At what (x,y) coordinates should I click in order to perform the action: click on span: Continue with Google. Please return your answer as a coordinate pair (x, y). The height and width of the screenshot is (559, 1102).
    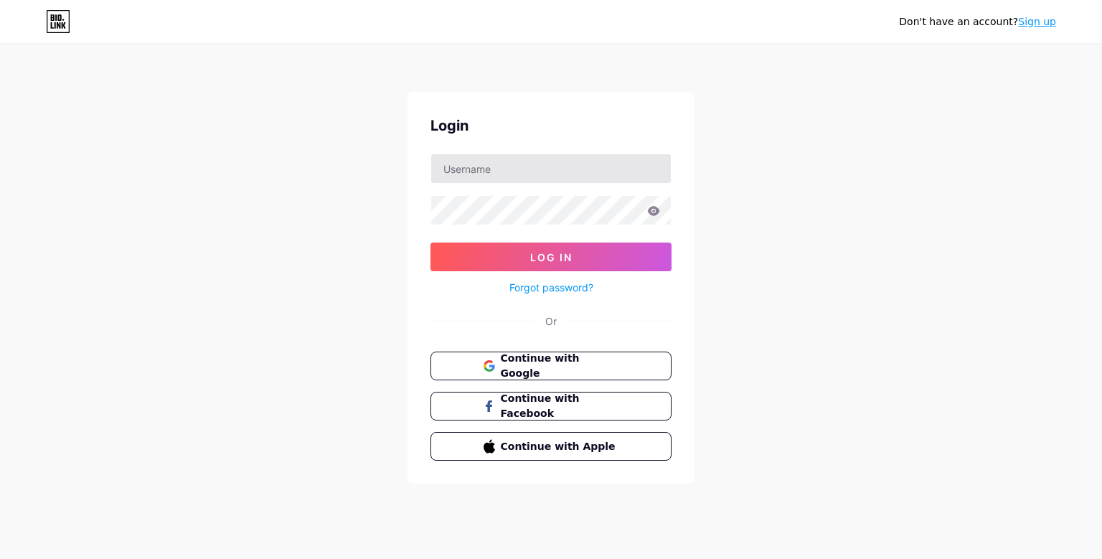
    Looking at the image, I should click on (559, 366).